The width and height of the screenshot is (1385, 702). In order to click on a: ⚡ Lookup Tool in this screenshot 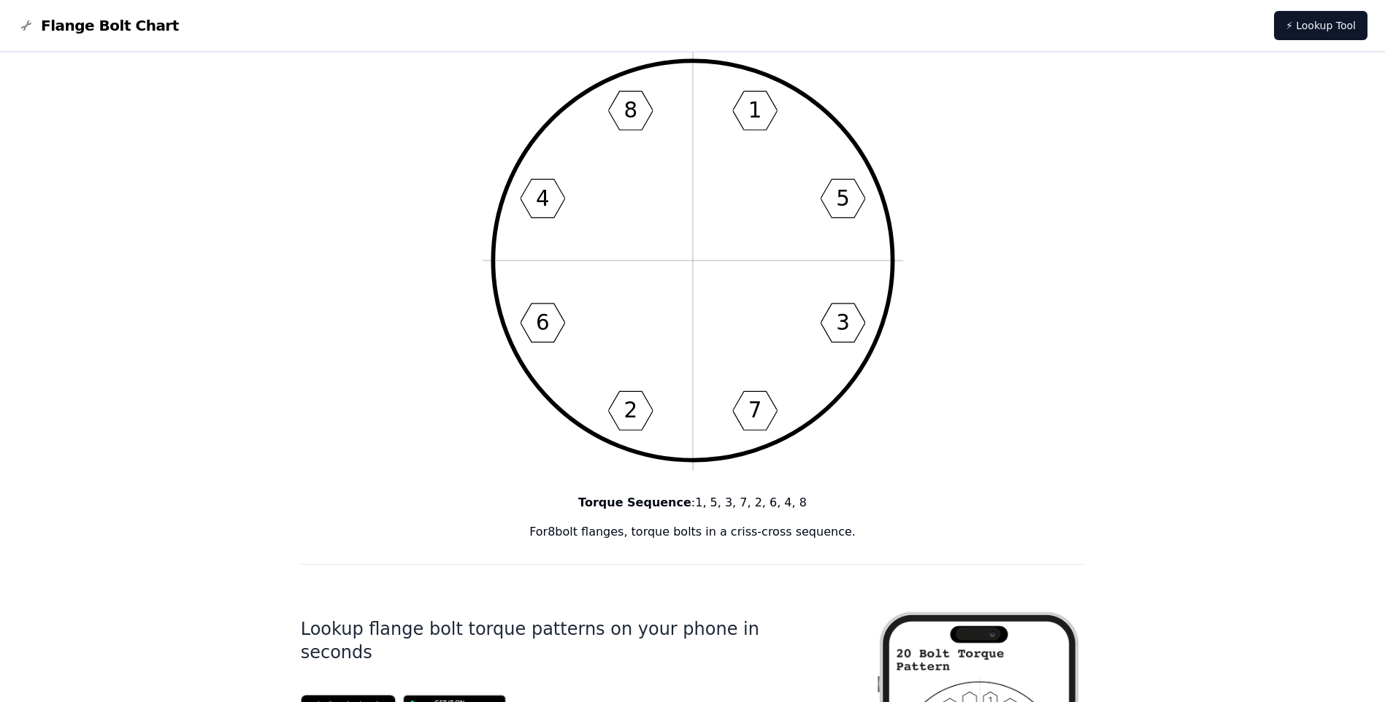, I will do `click(1321, 26)`.